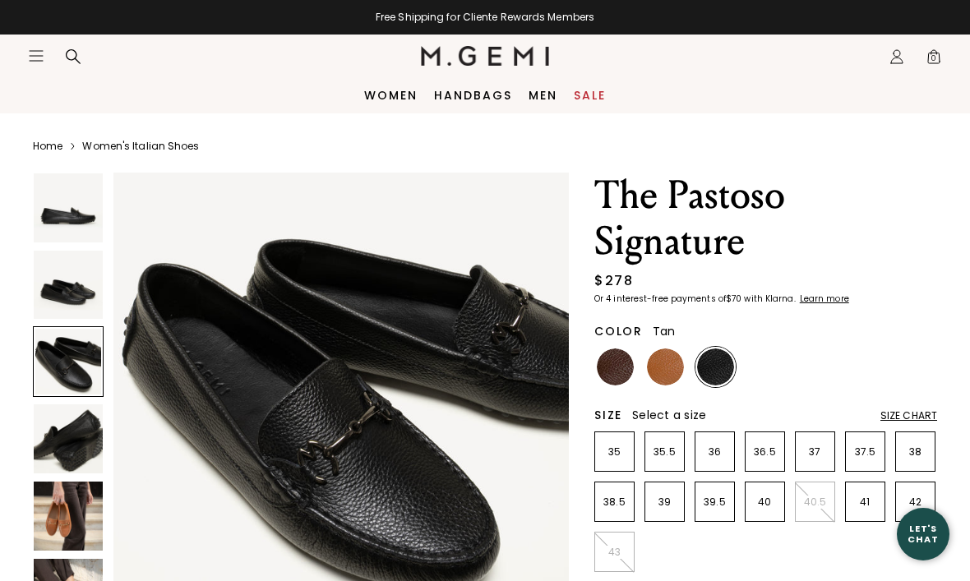  Describe the element at coordinates (864, 502) in the screenshot. I see `p: 41` at that location.